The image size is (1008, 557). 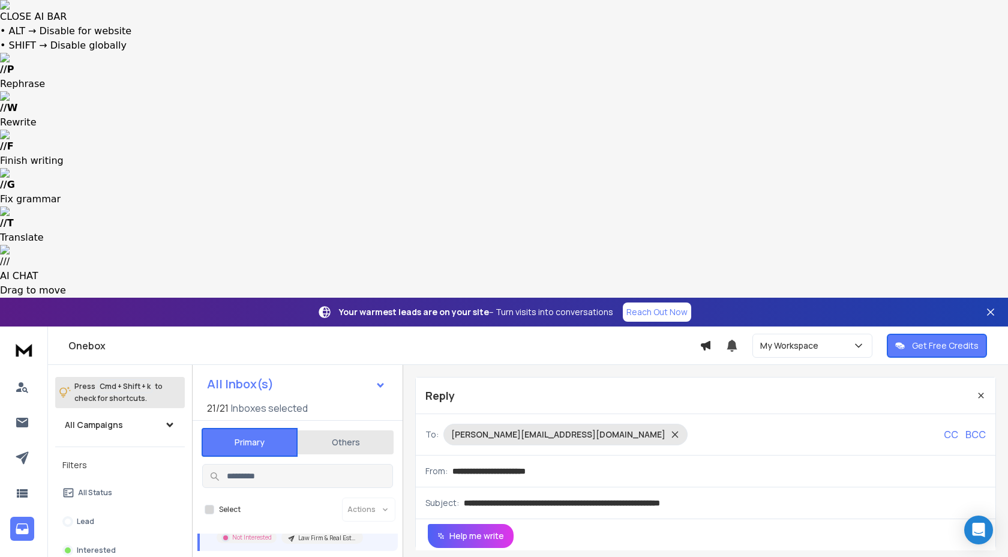 What do you see at coordinates (24, 349) in the screenshot?
I see `img: logo` at bounding box center [24, 349].